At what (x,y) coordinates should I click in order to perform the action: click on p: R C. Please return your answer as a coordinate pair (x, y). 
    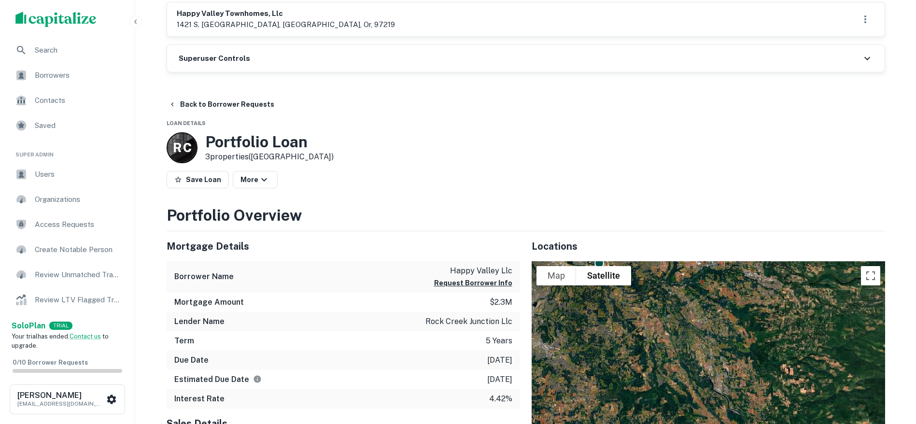
    Looking at the image, I should click on (182, 147).